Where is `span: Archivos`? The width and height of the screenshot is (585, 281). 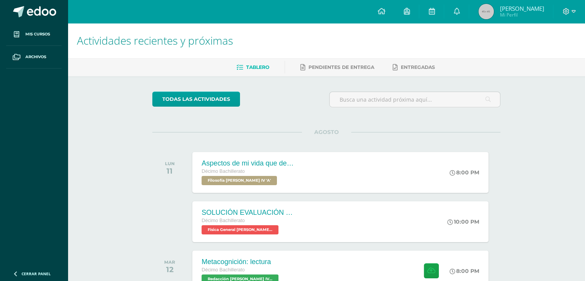
span: Archivos is located at coordinates (36, 57).